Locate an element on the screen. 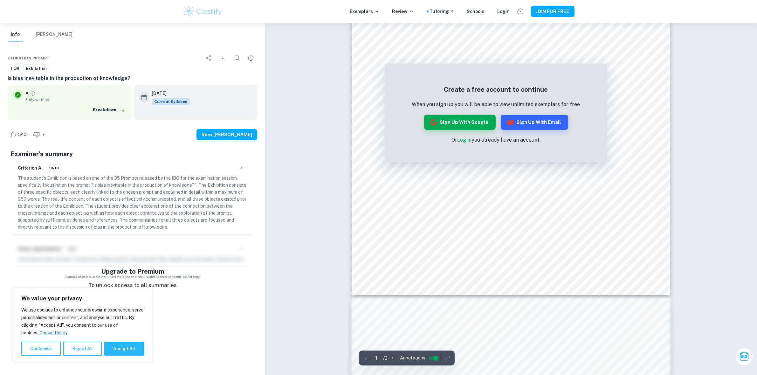 The height and width of the screenshot is (375, 757). a: Login is located at coordinates (503, 11).